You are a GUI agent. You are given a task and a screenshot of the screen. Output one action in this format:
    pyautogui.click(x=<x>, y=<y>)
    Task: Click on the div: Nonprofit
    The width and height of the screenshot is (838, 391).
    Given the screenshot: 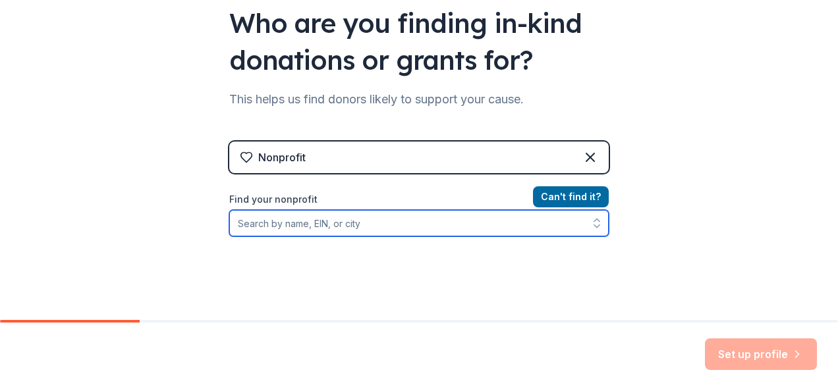 What is the action you would take?
    pyautogui.click(x=282, y=157)
    